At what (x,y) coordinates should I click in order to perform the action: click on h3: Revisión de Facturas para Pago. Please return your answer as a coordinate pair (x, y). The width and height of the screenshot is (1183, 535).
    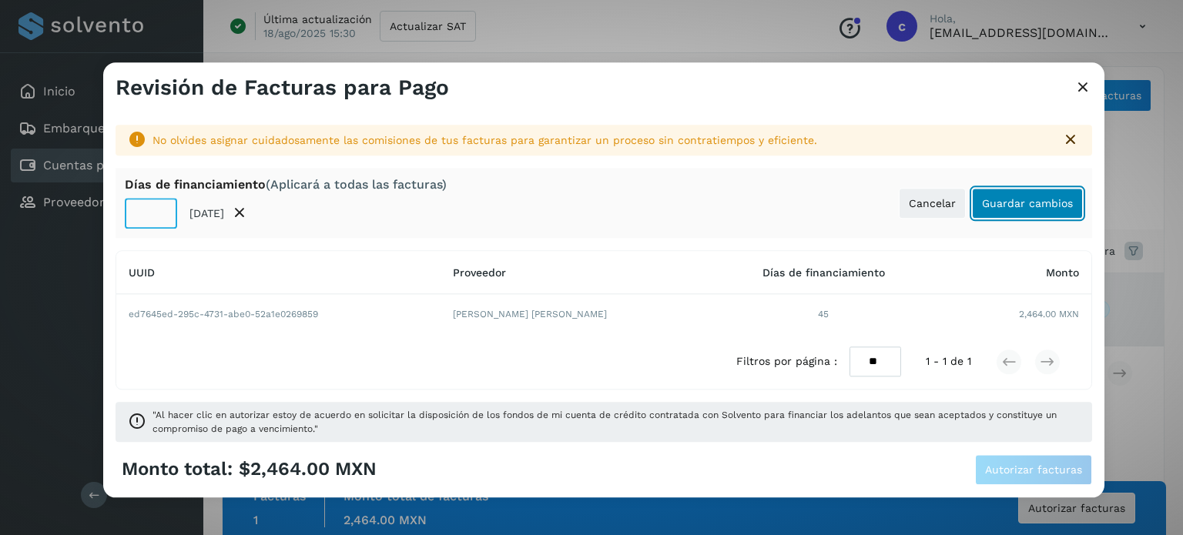
    Looking at the image, I should click on (282, 88).